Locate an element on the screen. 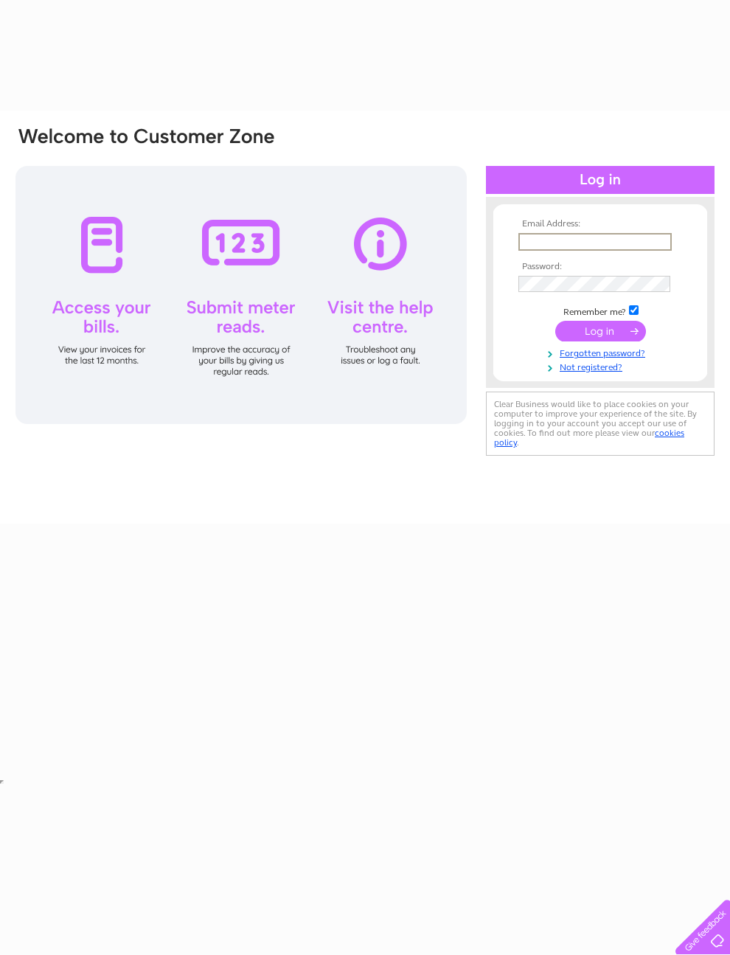  a: cookies policy is located at coordinates (589, 437).